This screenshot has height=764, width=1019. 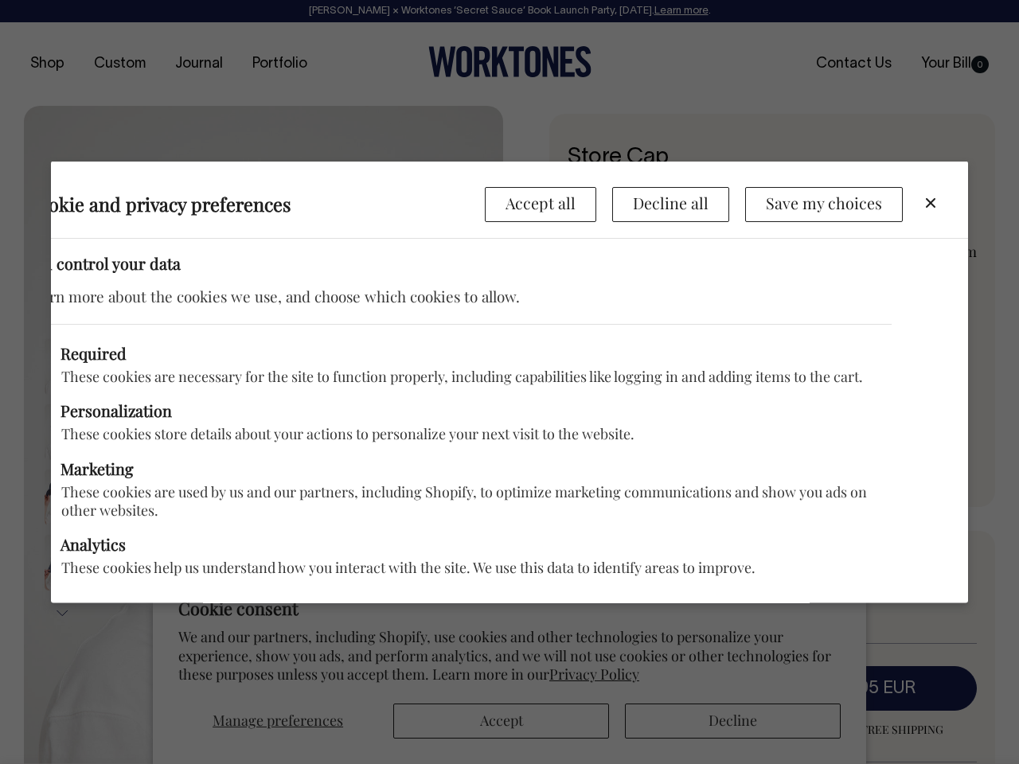 What do you see at coordinates (458, 545) in the screenshot?
I see `label: Analytics` at bounding box center [458, 545].